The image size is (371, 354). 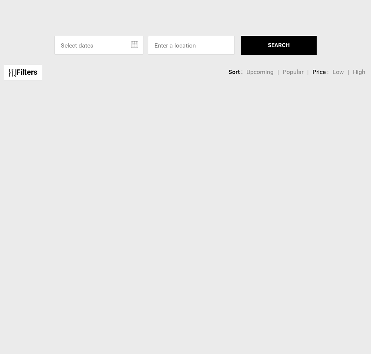 What do you see at coordinates (23, 72) in the screenshot?
I see `a: Filters` at bounding box center [23, 72].